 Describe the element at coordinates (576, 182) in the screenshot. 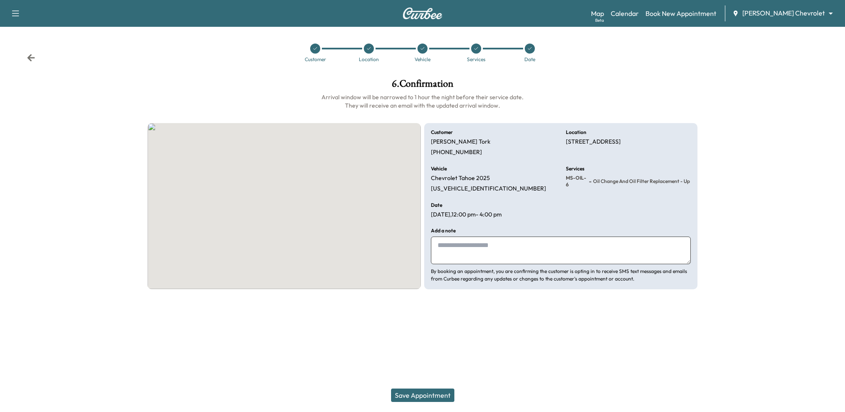

I see `span: MS-OIL-6` at that location.